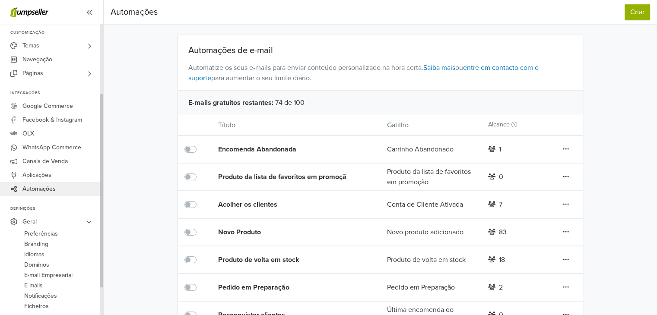 The image size is (657, 315). Describe the element at coordinates (503, 232) in the screenshot. I see `div: 83` at that location.